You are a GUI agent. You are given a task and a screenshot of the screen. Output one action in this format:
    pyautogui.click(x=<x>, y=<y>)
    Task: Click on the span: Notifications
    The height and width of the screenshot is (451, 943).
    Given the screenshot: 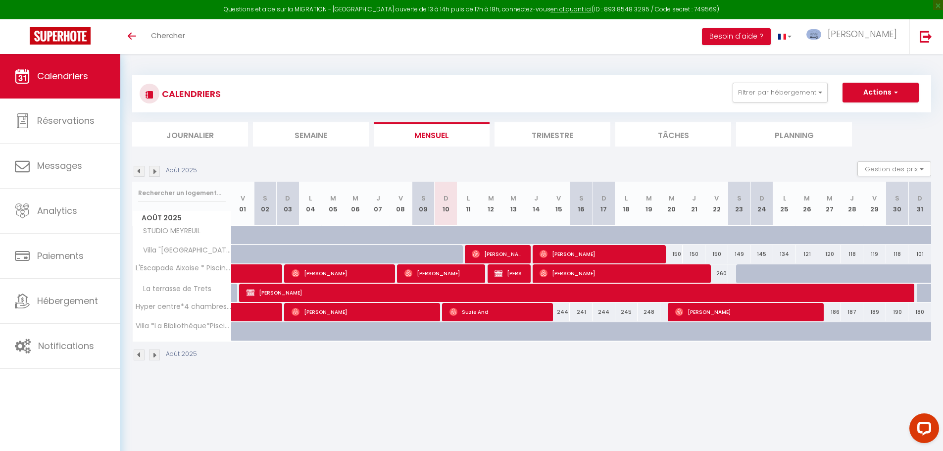 What is the action you would take?
    pyautogui.click(x=66, y=345)
    